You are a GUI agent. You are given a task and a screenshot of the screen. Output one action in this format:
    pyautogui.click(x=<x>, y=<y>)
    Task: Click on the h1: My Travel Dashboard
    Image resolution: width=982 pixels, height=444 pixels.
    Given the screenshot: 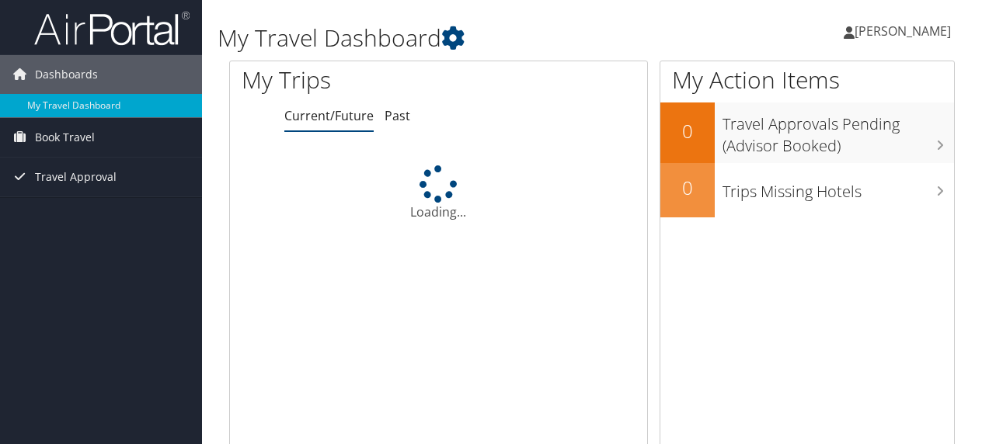 What is the action you would take?
    pyautogui.click(x=467, y=38)
    